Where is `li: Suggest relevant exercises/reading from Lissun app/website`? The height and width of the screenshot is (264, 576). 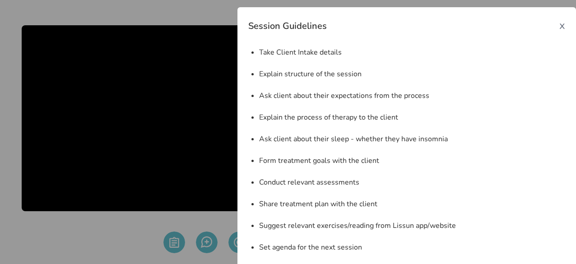
li: Suggest relevant exercises/reading from Lissun app/website is located at coordinates (412, 226).